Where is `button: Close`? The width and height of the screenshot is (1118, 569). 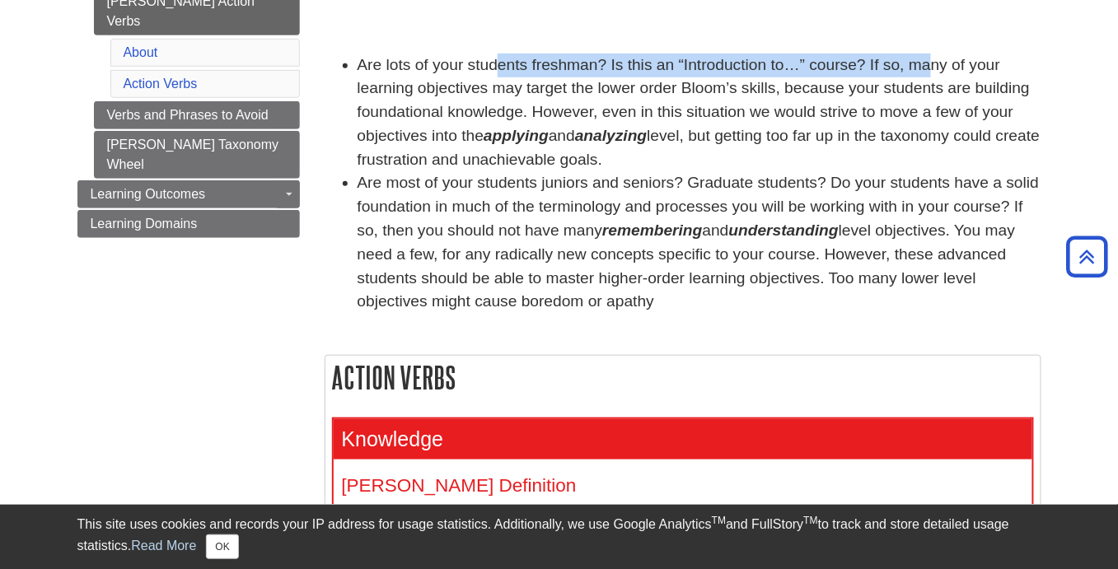
button: Close is located at coordinates (222, 547).